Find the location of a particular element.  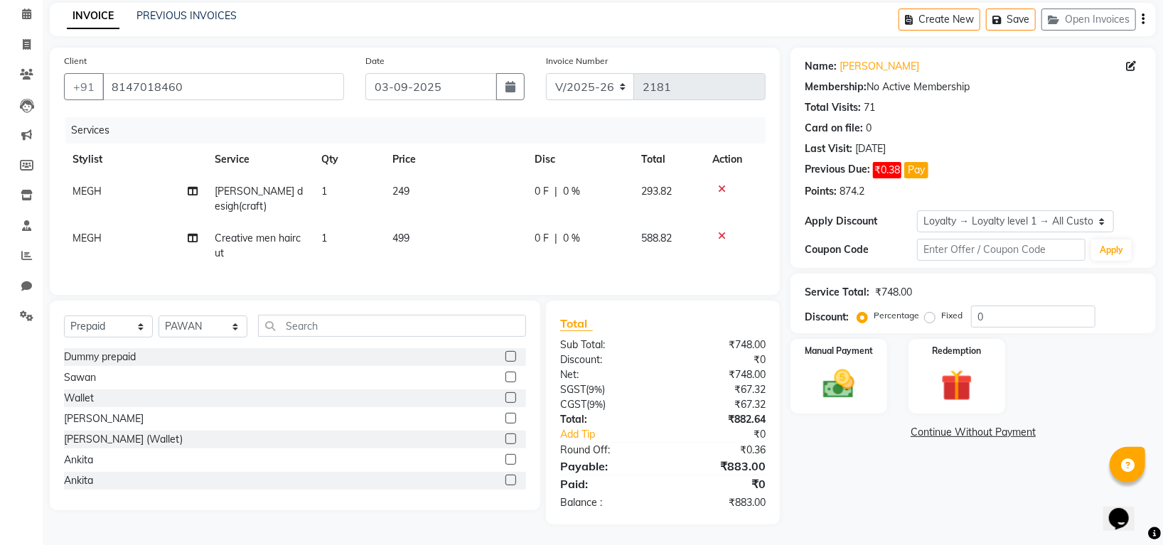

label: Date is located at coordinates (375, 61).